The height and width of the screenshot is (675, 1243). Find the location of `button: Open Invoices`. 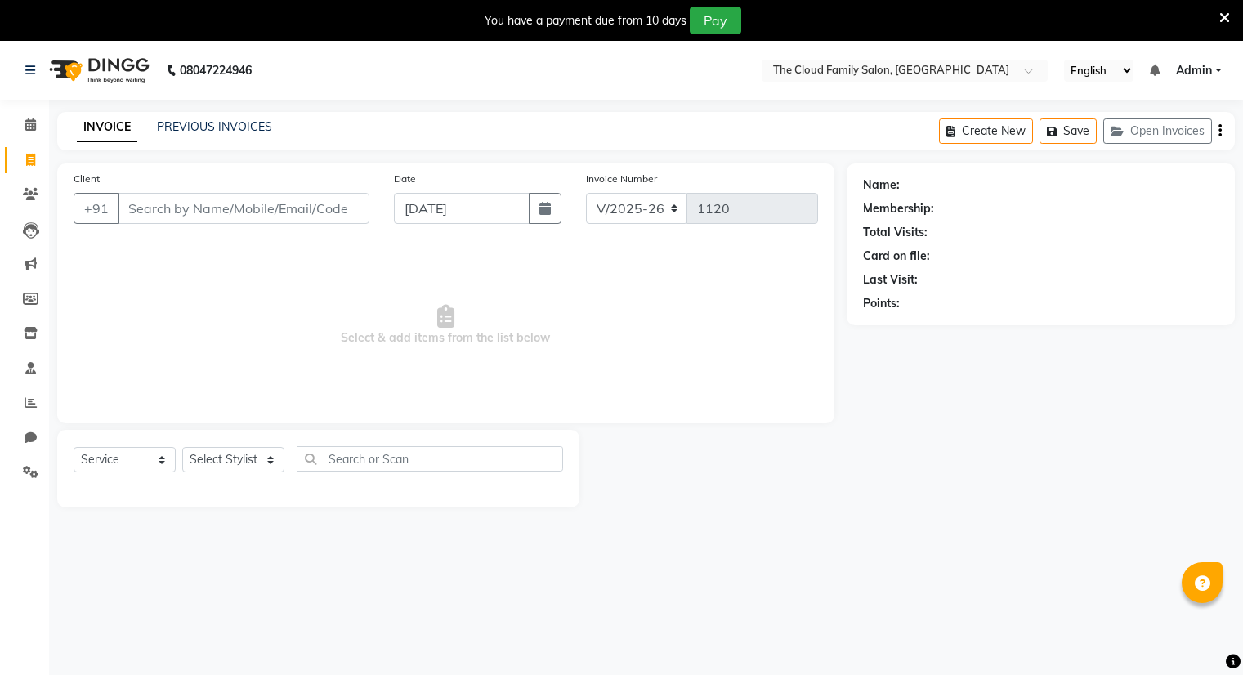

button: Open Invoices is located at coordinates (1157, 131).